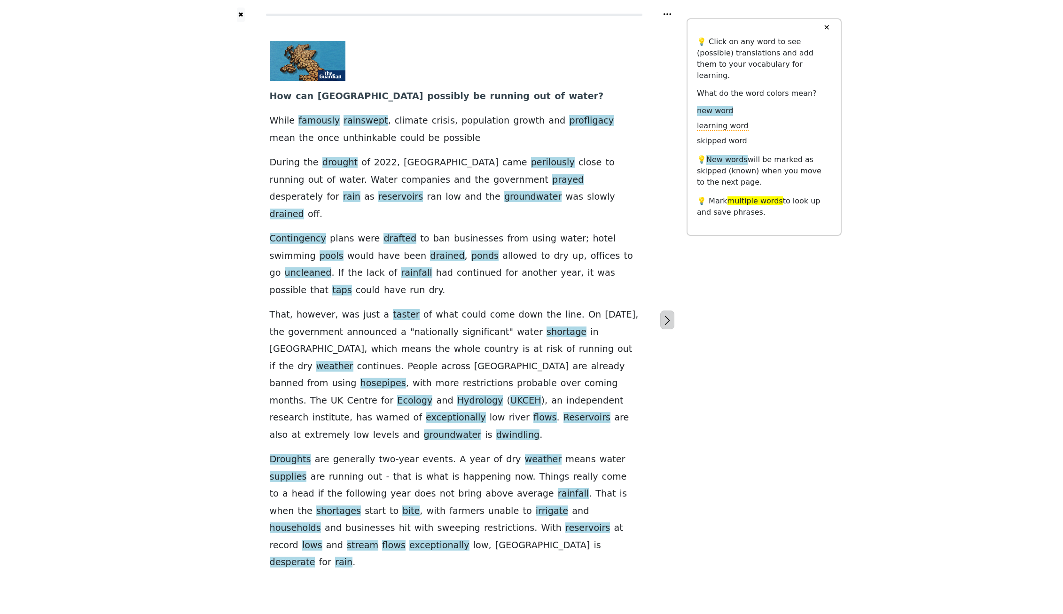 The height and width of the screenshot is (614, 1063). I want to click on span: be, so click(434, 138).